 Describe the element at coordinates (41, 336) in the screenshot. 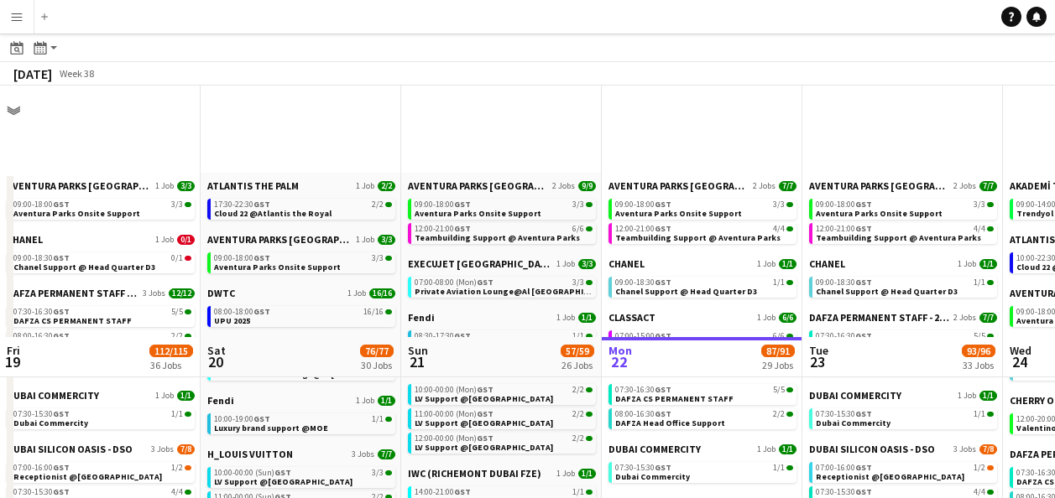

I see `span: 08:00-16:30` at that location.